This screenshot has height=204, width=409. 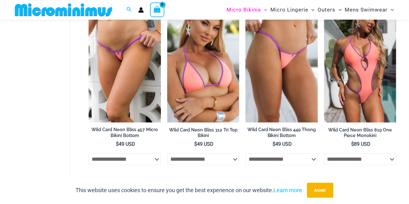 I want to click on a: Search icon link, so click(x=129, y=10).